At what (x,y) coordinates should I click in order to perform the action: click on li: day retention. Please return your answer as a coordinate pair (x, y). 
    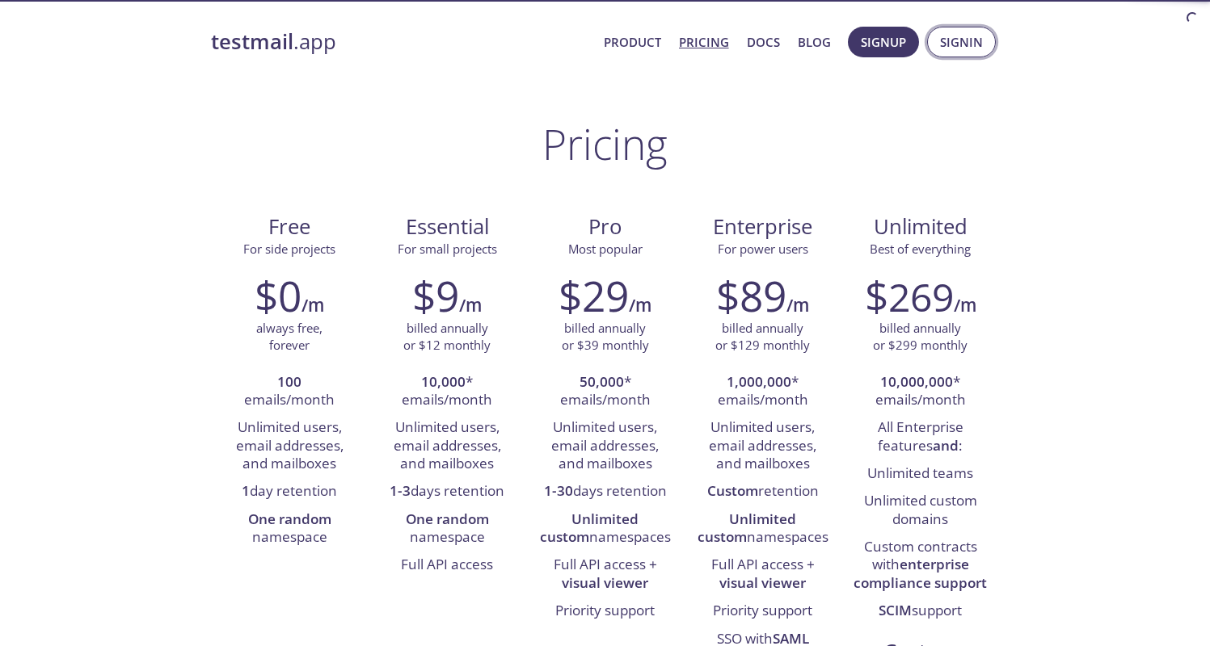
    Looking at the image, I should click on (289, 492).